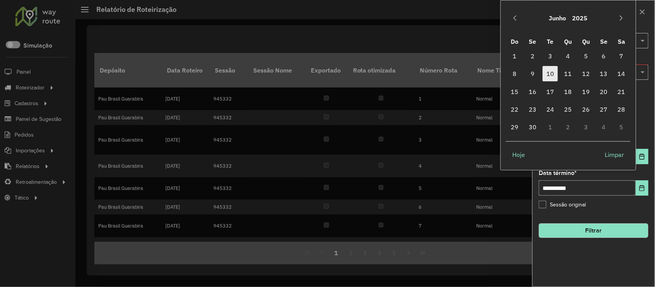 The height and width of the screenshot is (287, 655). I want to click on span: Hoje, so click(518, 155).